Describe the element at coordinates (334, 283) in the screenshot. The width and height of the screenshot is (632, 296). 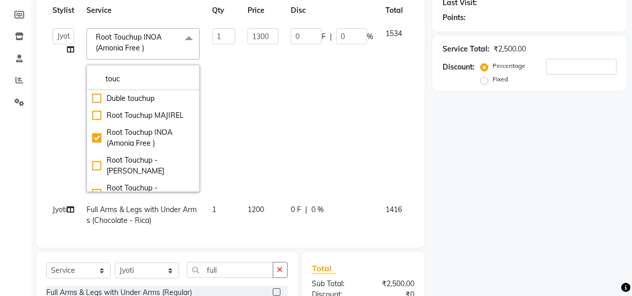
I see `div: Sub Total:` at that location.